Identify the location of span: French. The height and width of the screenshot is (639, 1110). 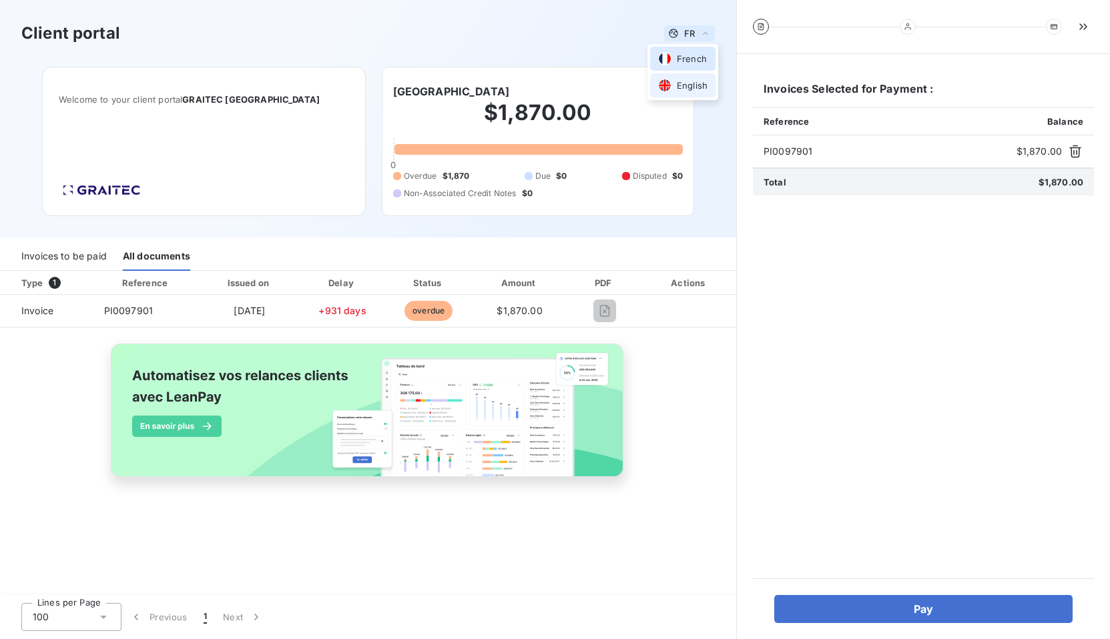
(691, 59).